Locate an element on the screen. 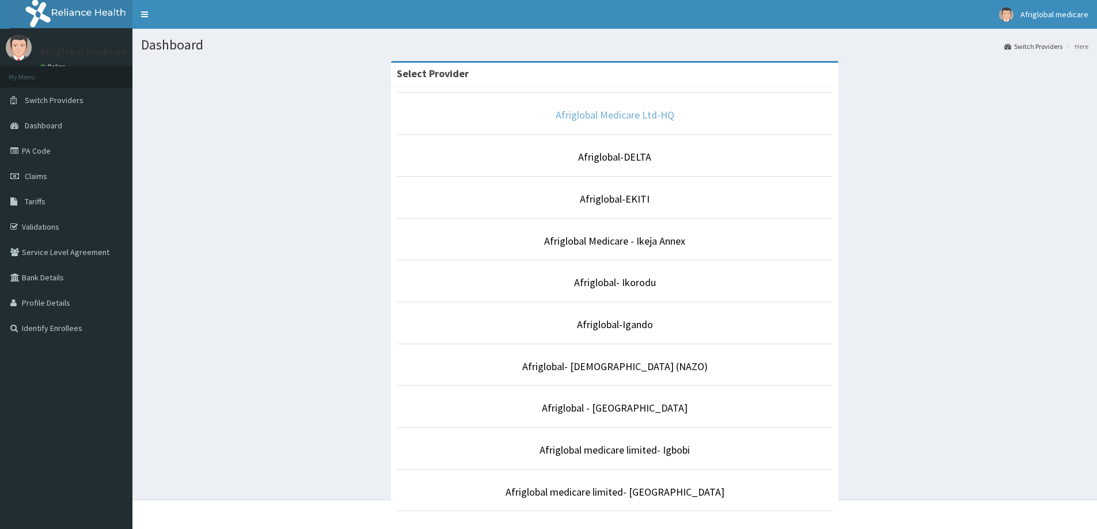 This screenshot has height=529, width=1097. span: Tariffs is located at coordinates (35, 202).